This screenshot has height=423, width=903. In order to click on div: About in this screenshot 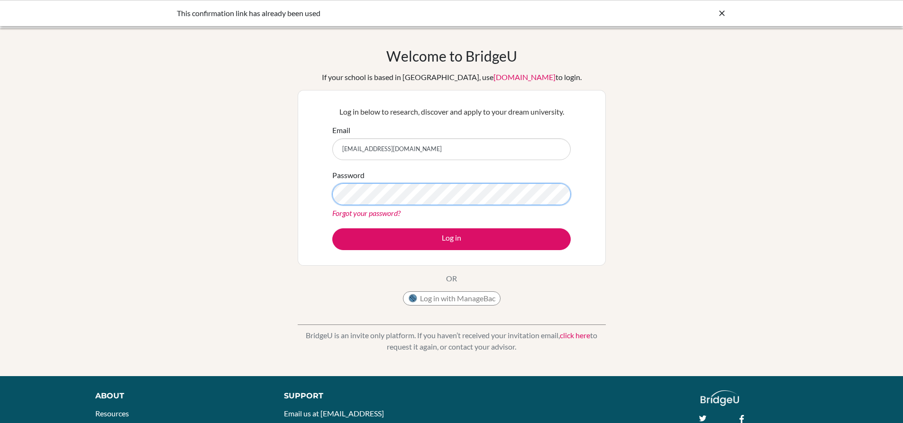, I will do `click(179, 396)`.